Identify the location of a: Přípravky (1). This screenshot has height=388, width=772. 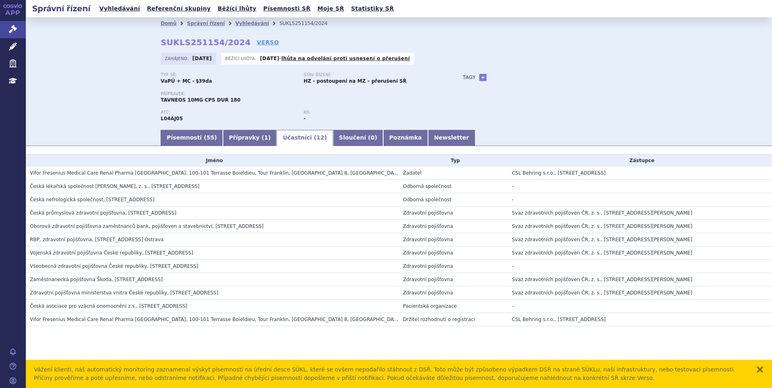
(250, 138).